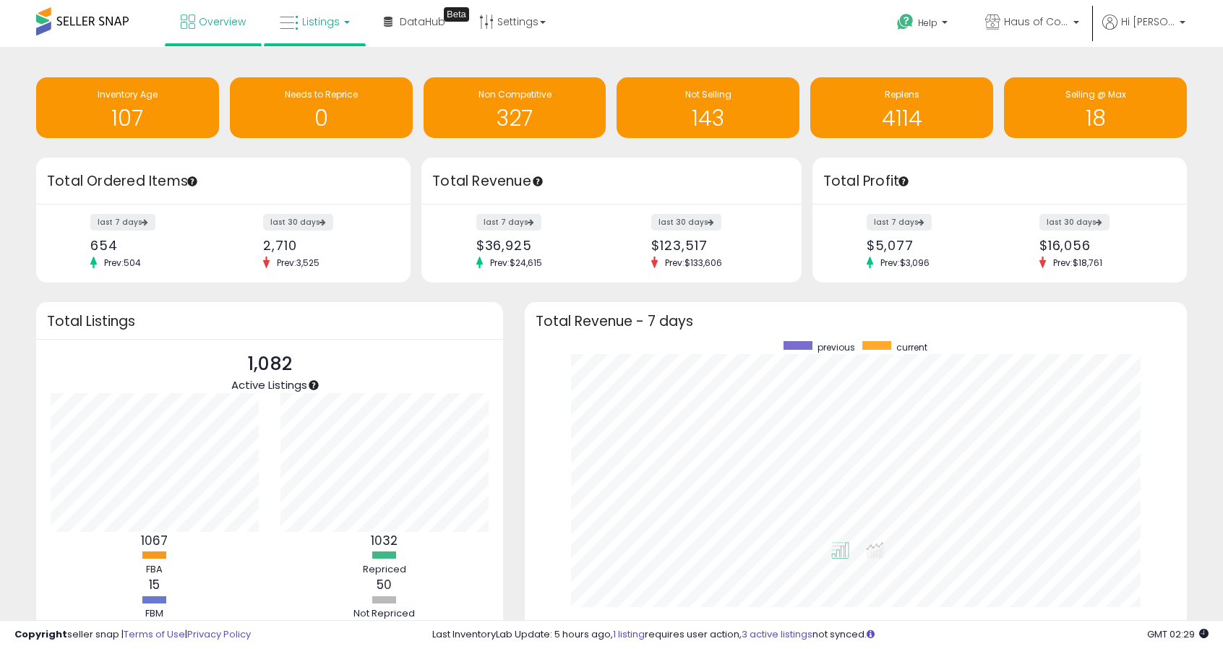 This screenshot has width=1223, height=649. I want to click on span: previous, so click(836, 347).